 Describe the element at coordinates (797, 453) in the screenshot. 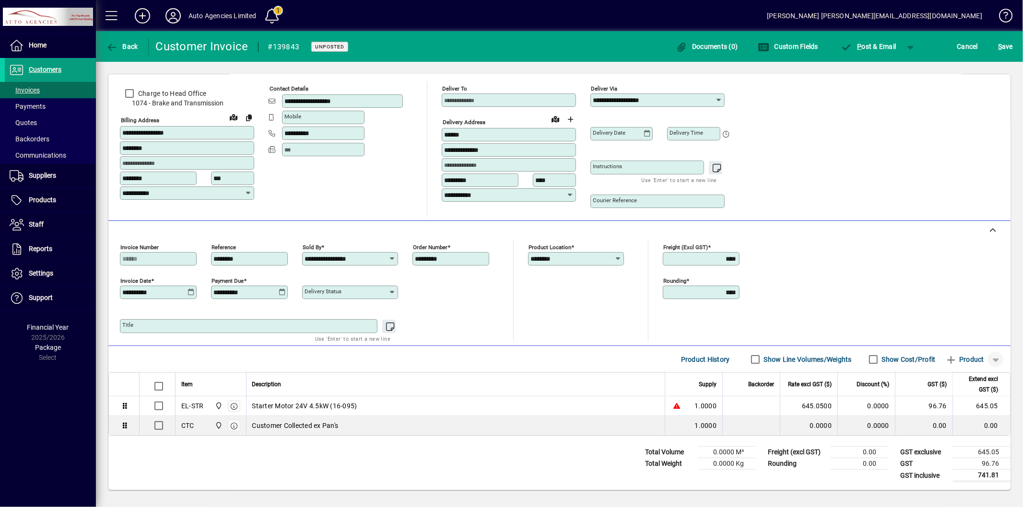

I see `td: Freight (excl GST)` at that location.